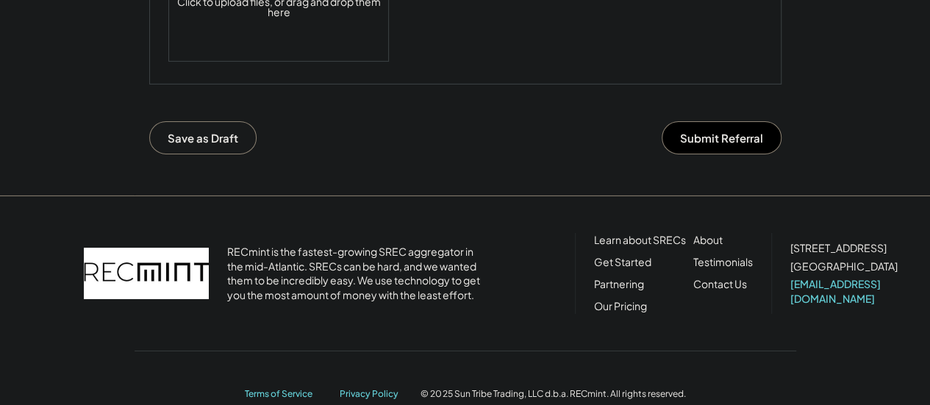 Image resolution: width=930 pixels, height=405 pixels. Describe the element at coordinates (285, 394) in the screenshot. I see `a: Terms of Service` at that location.